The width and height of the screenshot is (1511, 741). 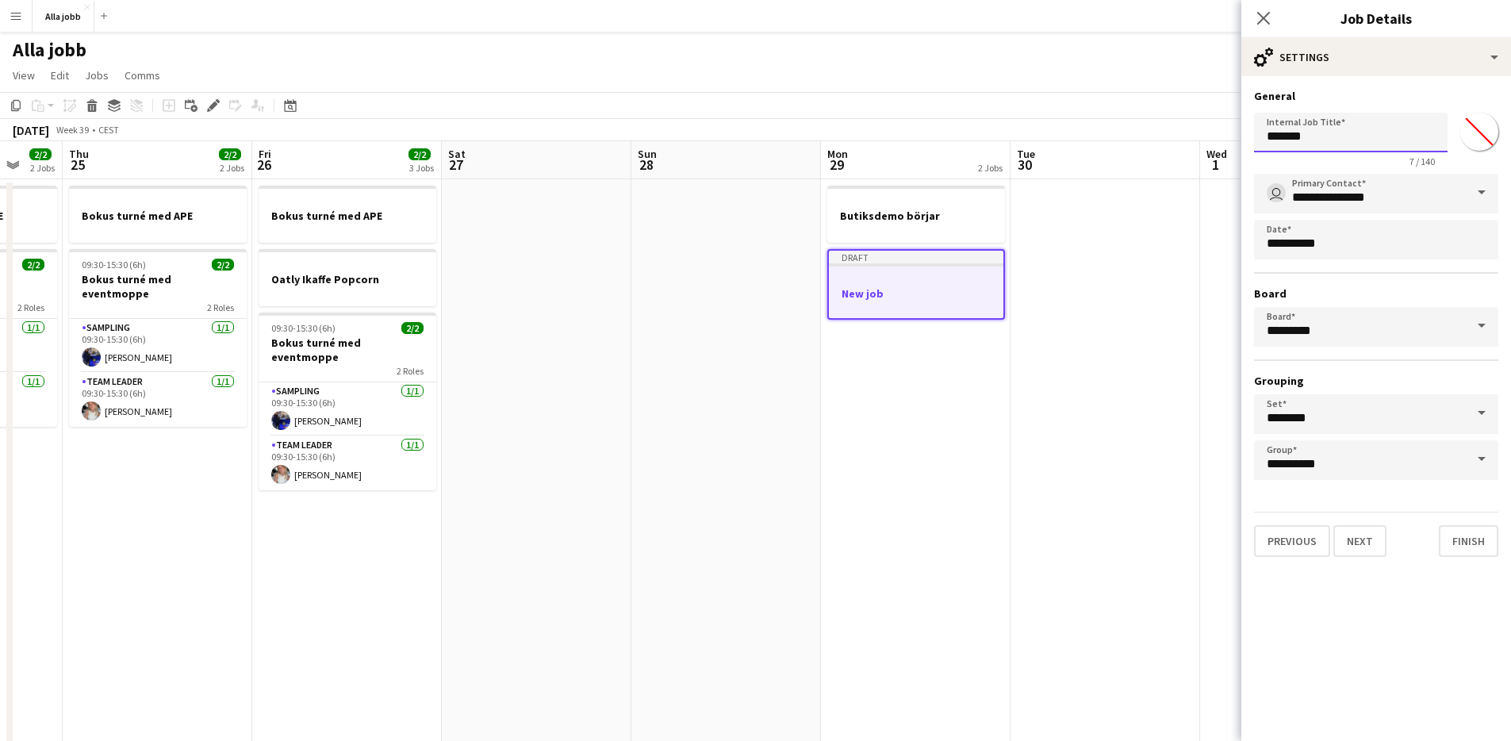 I want to click on span: View, so click(x=24, y=75).